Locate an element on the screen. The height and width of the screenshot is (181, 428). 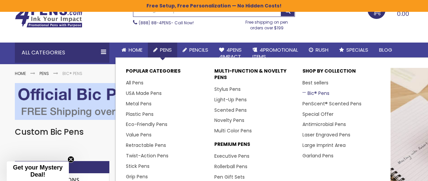
a: Rush is located at coordinates (319, 50).